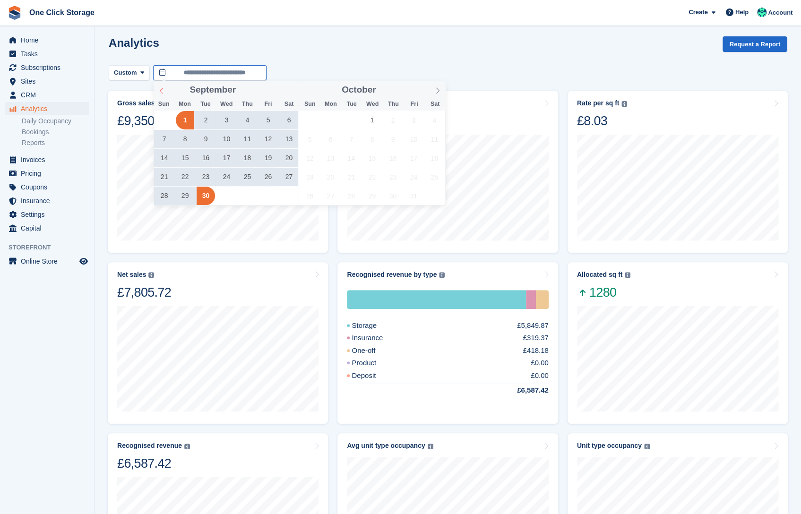 This screenshot has width=801, height=514. What do you see at coordinates (310, 104) in the screenshot?
I see `span: Sun` at bounding box center [310, 104].